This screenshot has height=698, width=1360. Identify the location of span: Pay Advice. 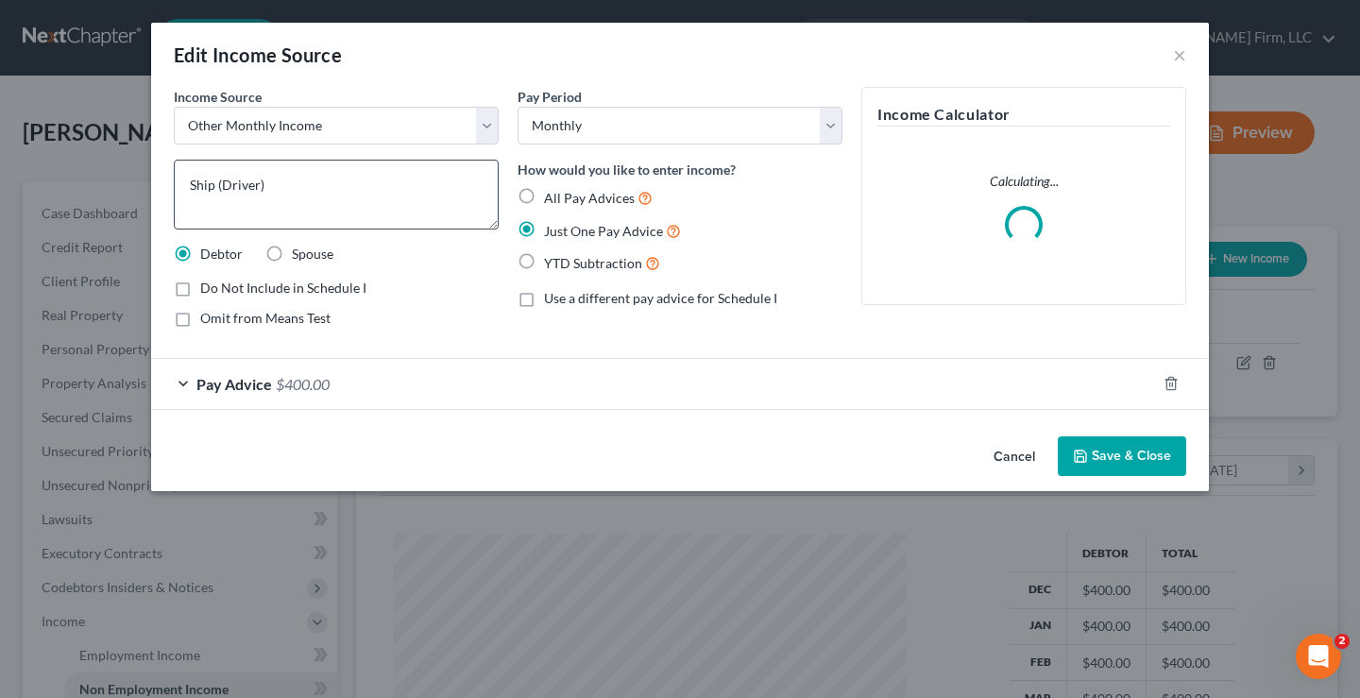
(234, 383).